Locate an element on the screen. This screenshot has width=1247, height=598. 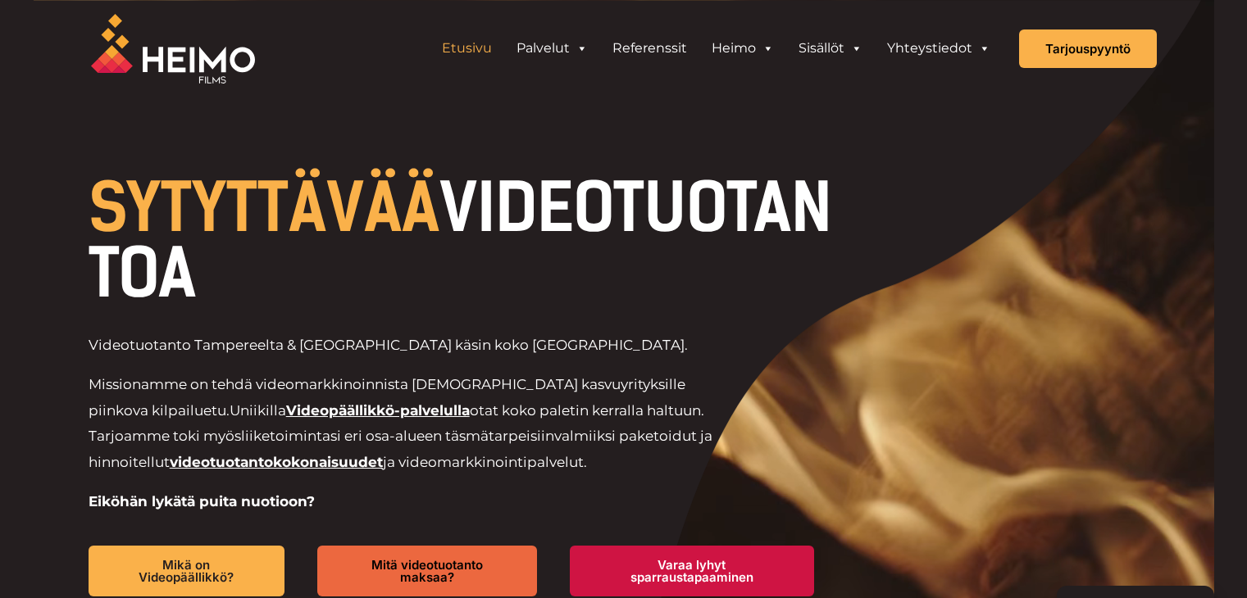
span: Mikä on Videopäällikkö? is located at coordinates (187, 571).